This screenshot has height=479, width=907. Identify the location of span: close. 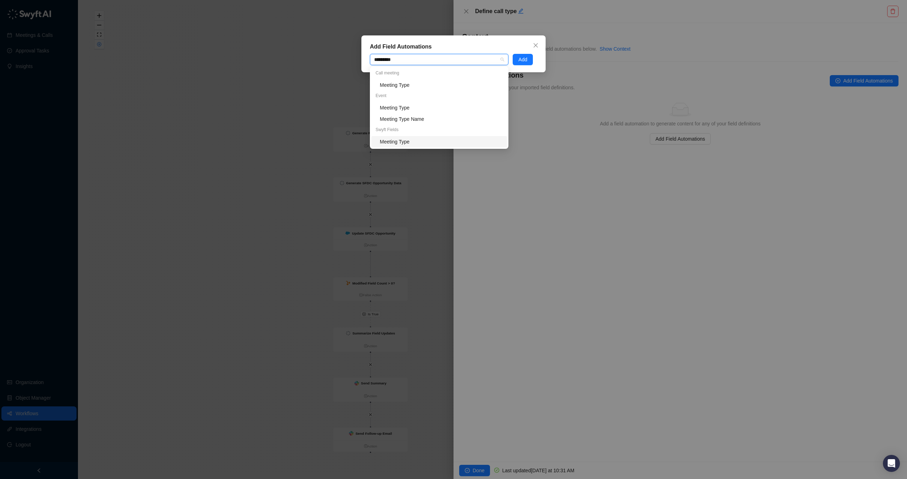
(536, 45).